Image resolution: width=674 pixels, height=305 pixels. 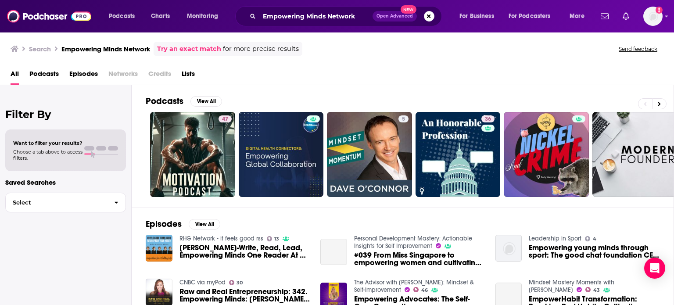 What do you see at coordinates (653, 16) in the screenshot?
I see `img: User Profile` at bounding box center [653, 16].